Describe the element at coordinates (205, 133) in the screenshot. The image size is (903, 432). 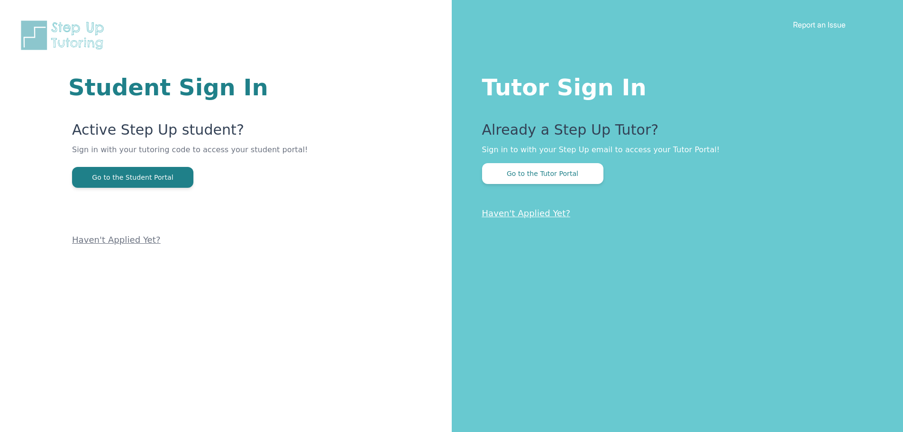
I see `p: Active Step Up student?` at that location.